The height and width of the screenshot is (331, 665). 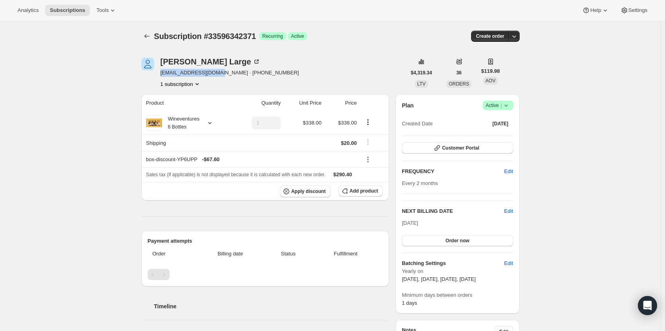 What do you see at coordinates (102, 10) in the screenshot?
I see `span: Tools` at bounding box center [102, 10].